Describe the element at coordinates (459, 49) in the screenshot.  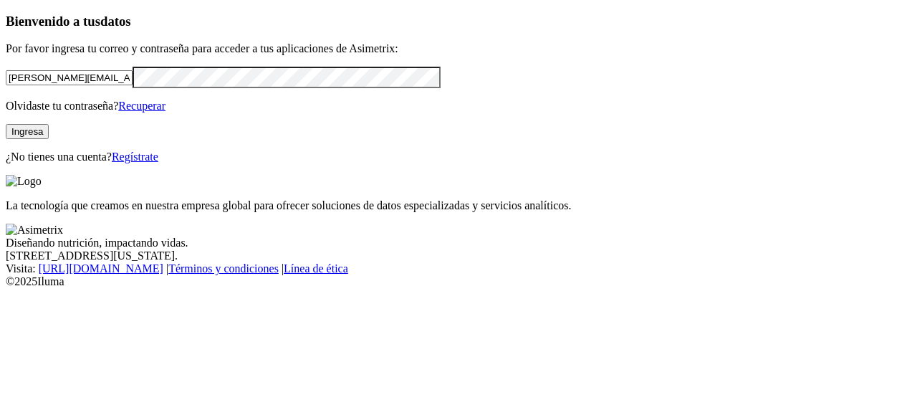
I see `p: Por favor ingresa tu correo y contraseña para acceder a tus aplicaciones de Asimetrix:` at that location.